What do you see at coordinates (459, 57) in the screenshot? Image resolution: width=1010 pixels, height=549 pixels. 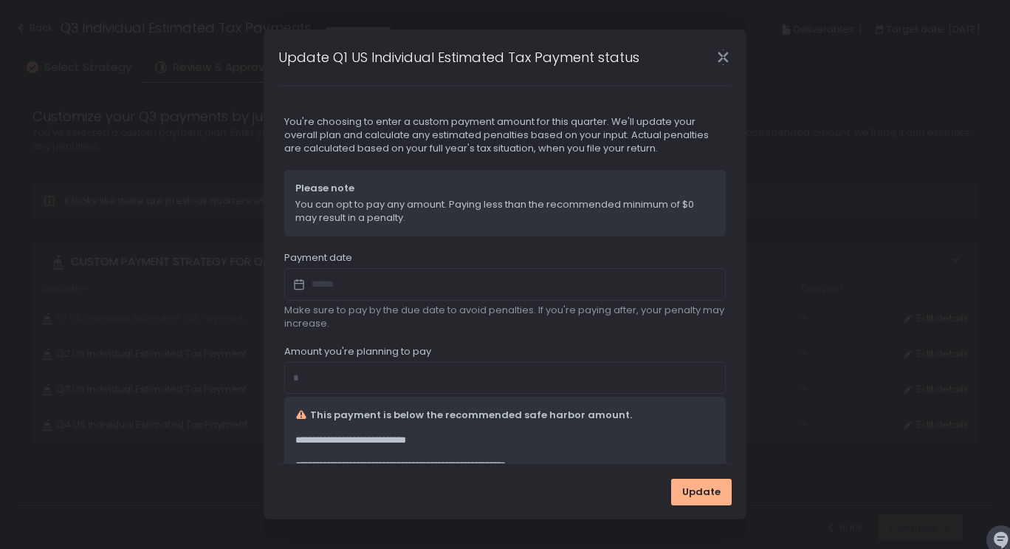 I see `h1: Update Q1 US Individual Estimated Tax Payment status` at bounding box center [459, 57].